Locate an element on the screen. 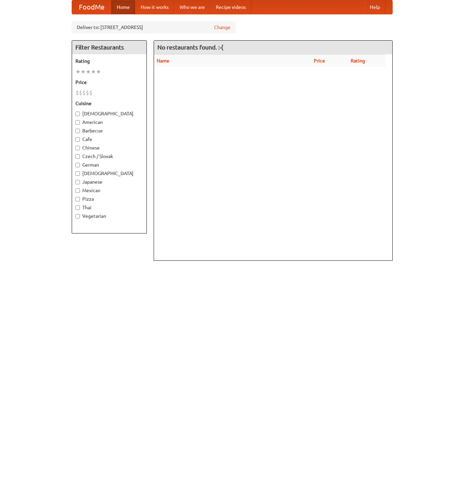 The height and width of the screenshot is (483, 464). input: American is located at coordinates (77, 122).